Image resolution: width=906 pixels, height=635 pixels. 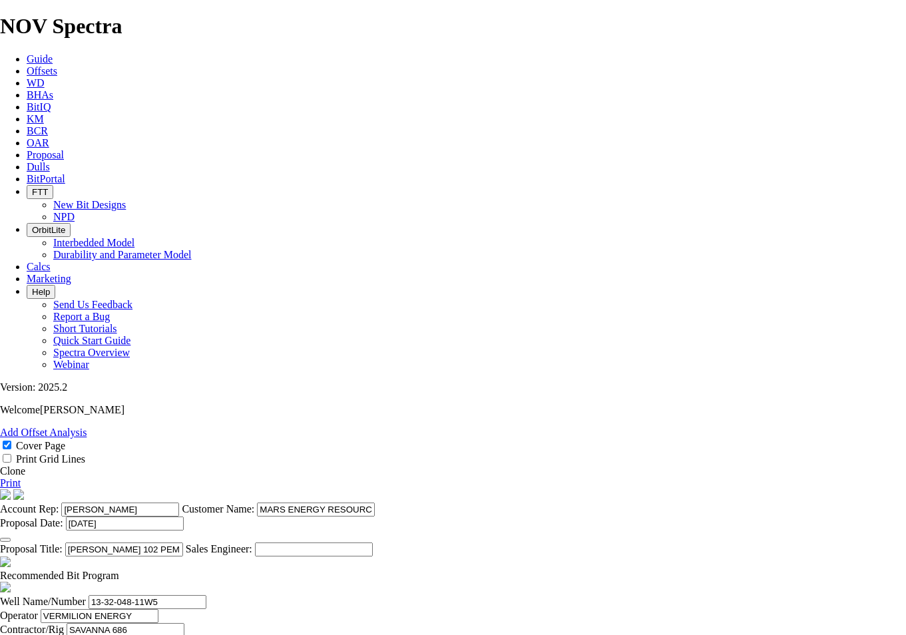 What do you see at coordinates (46, 178) in the screenshot?
I see `span: BitPortal` at bounding box center [46, 178].